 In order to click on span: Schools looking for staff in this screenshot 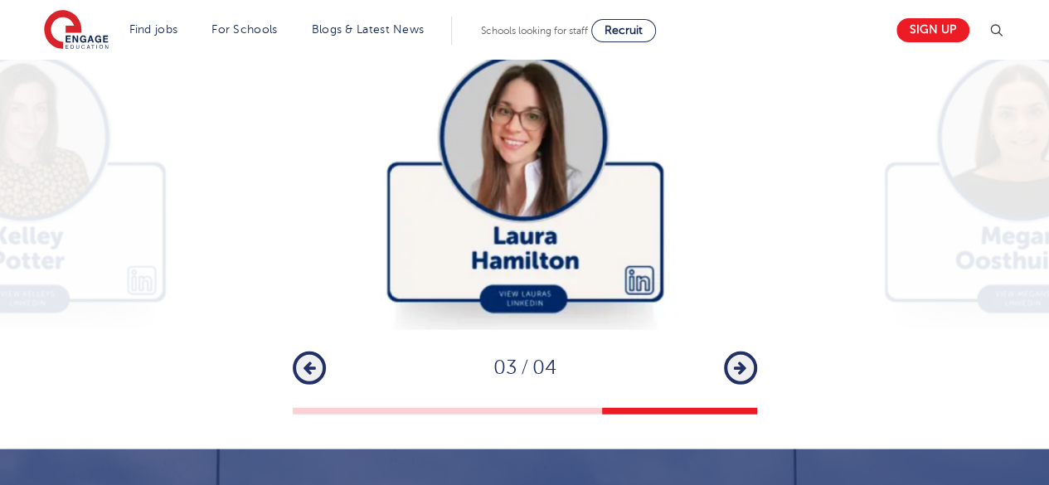, I will do `click(534, 31)`.